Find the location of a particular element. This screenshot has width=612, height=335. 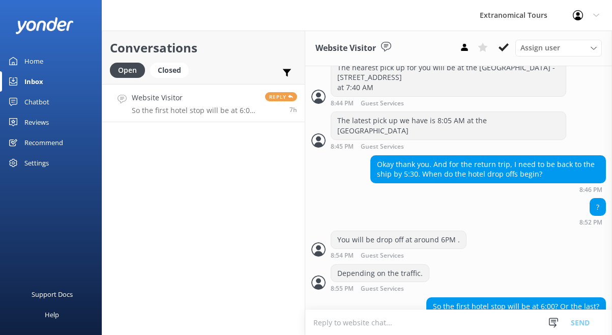

div: Aug 27 2025 08:44pm (UTC -07:00) America/Tijuana is located at coordinates (448, 103).